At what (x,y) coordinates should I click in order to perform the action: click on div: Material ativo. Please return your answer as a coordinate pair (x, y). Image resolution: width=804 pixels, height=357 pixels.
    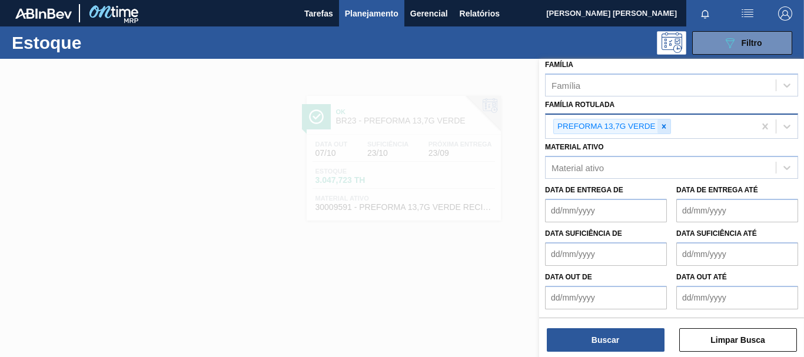
    Looking at the image, I should click on (578, 168).